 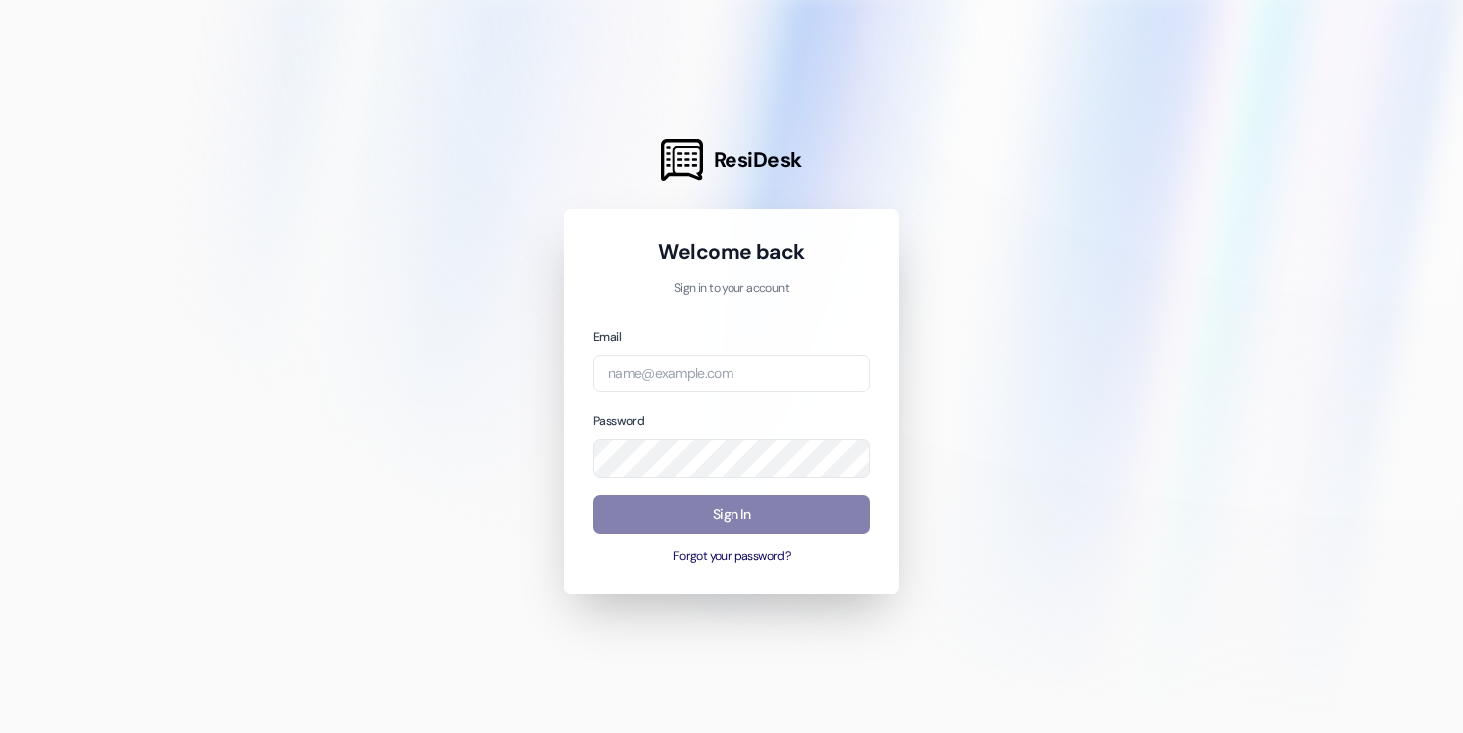 What do you see at coordinates (732, 373) in the screenshot?
I see `input: name@example.com` at bounding box center [732, 373].